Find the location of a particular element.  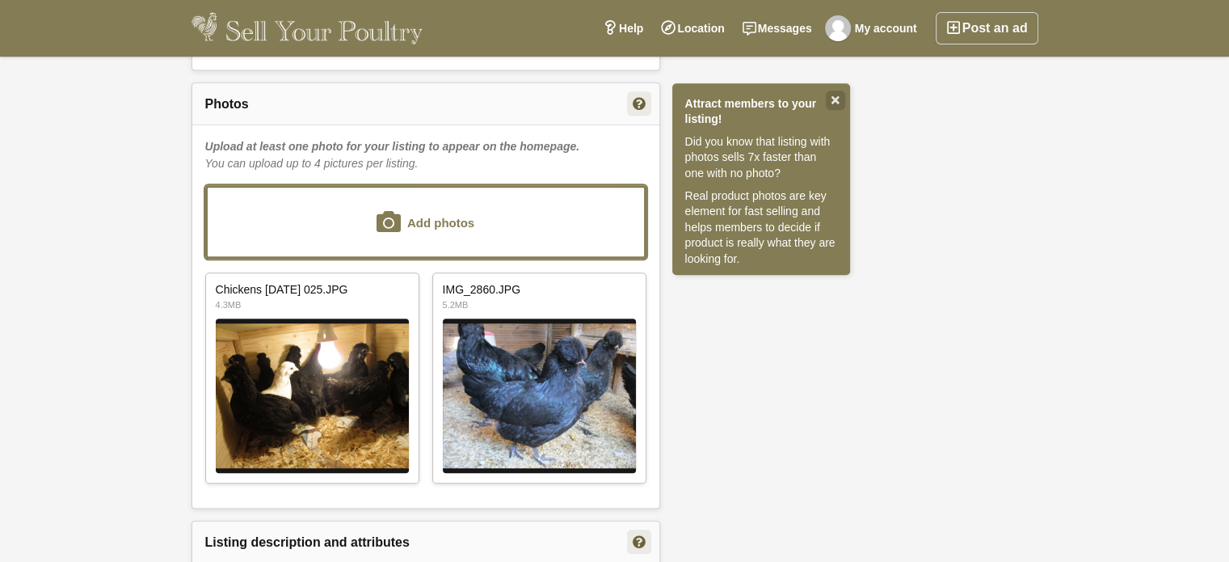

p: Did you know that listing with photos sells 7x faster than one with no photo? is located at coordinates (761, 158).